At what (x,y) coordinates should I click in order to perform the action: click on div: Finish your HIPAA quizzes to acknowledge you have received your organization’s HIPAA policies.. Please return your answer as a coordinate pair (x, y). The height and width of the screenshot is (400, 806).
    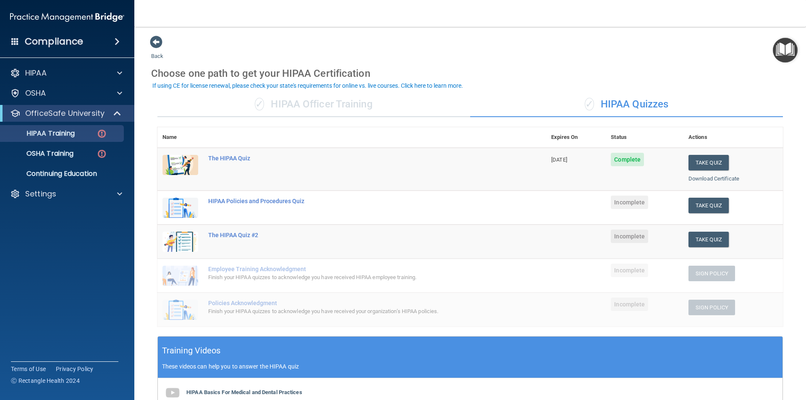
    Looking at the image, I should click on (356, 311).